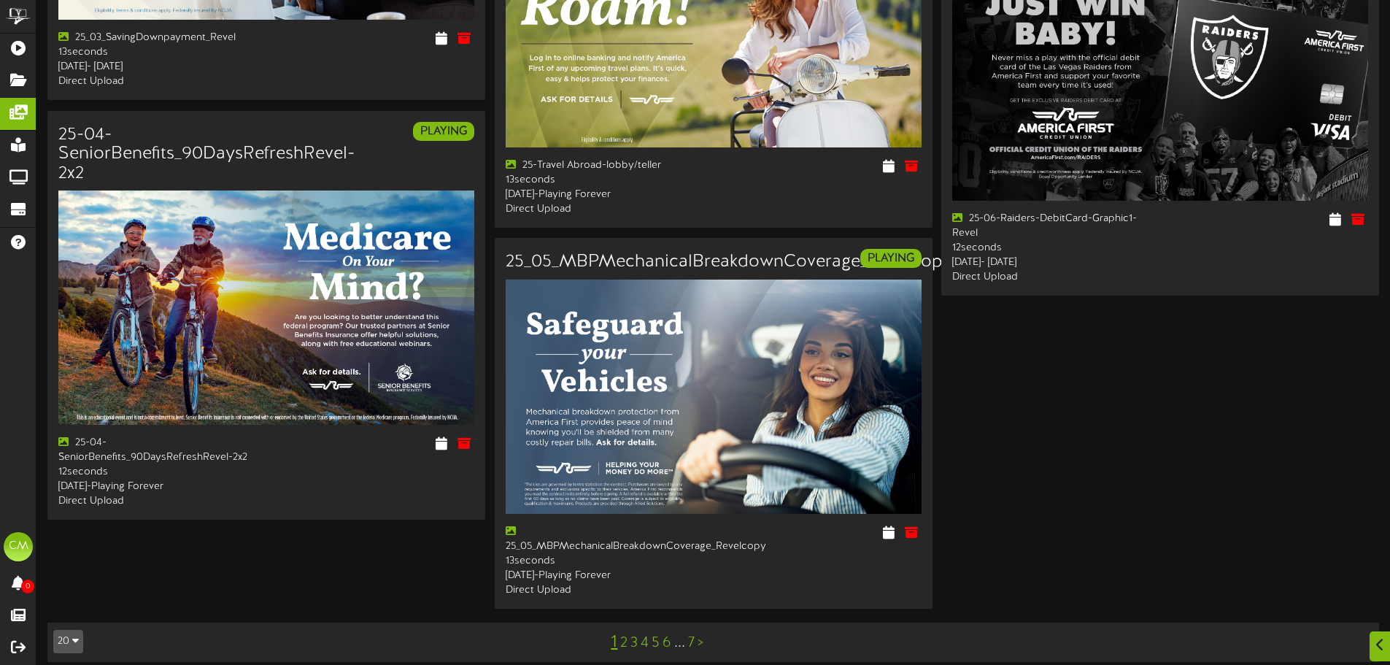  Describe the element at coordinates (691, 643) in the screenshot. I see `a: 7` at that location.